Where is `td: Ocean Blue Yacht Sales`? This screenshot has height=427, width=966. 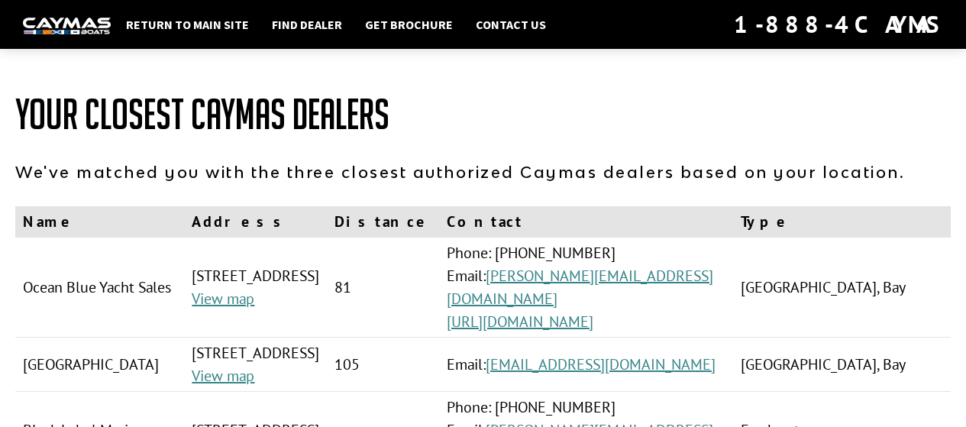
td: Ocean Blue Yacht Sales is located at coordinates (99, 287).